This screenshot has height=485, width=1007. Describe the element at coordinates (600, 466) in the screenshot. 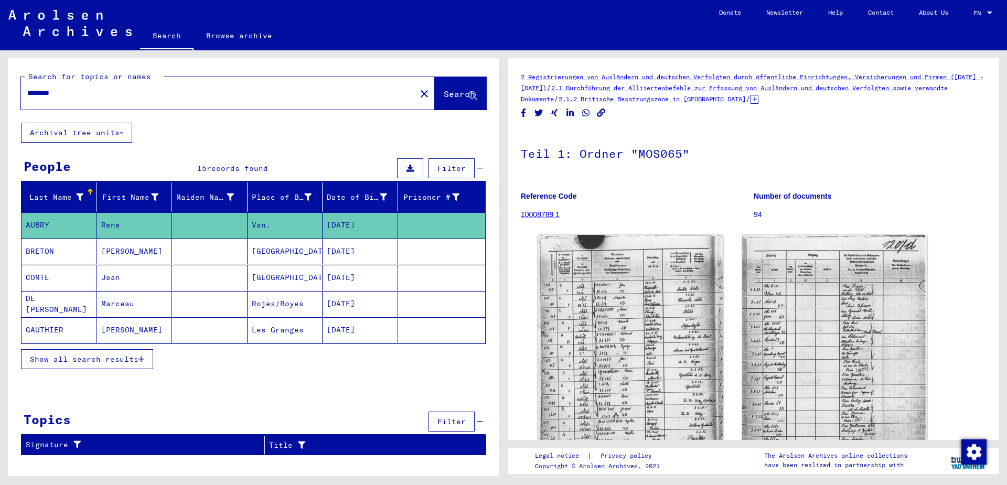

I see `p: Copyright © Arolsen Archives, 2021` at that location.